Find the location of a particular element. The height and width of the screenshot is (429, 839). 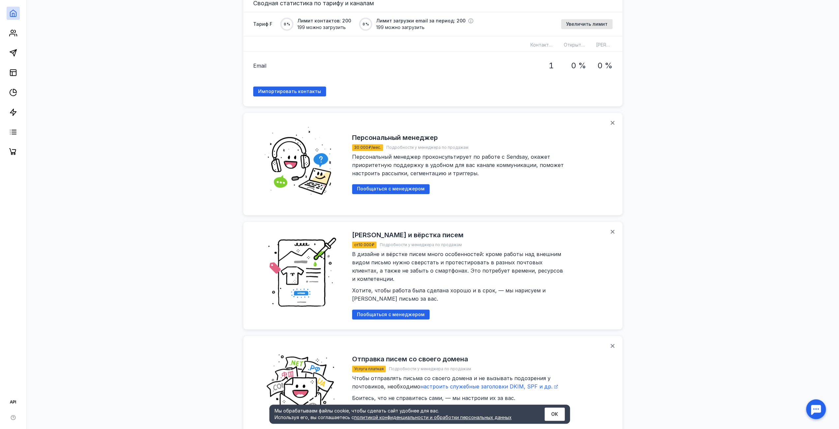

a: Импортировать контакты is located at coordinates (290, 91).